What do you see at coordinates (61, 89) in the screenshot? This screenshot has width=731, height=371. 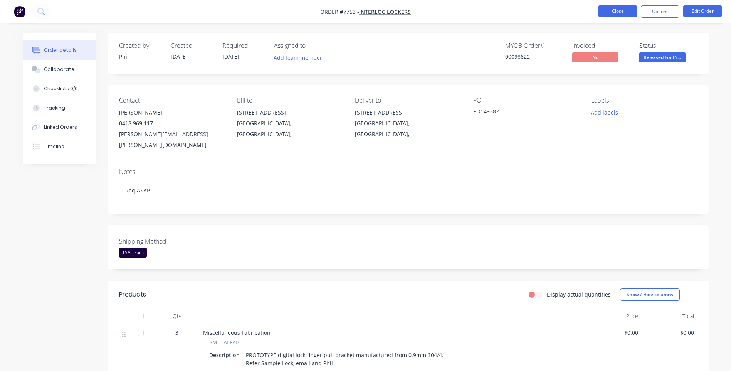 I see `div: Checklists 0/0` at bounding box center [61, 89].